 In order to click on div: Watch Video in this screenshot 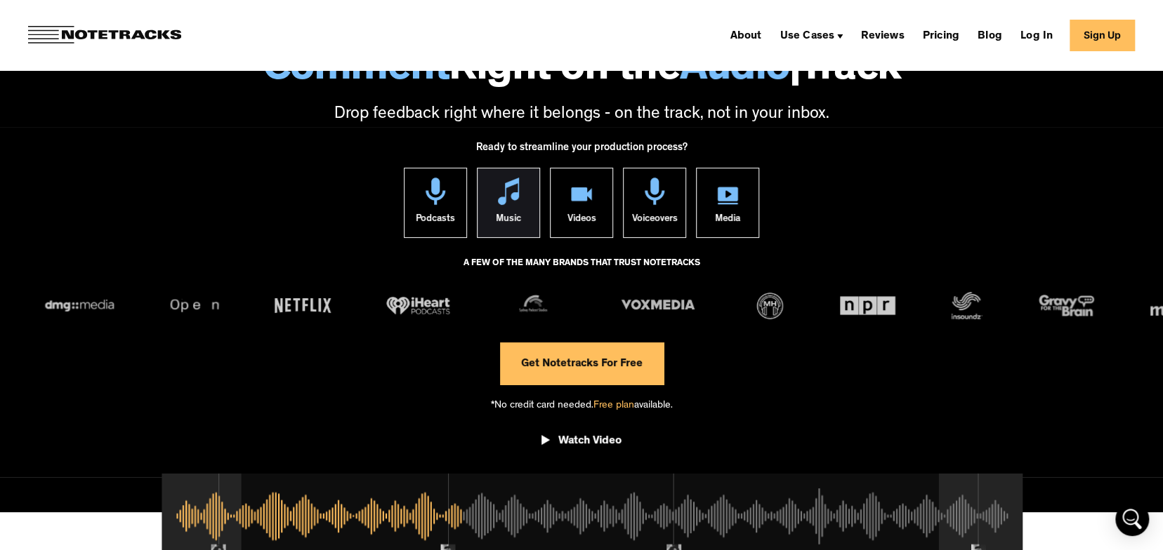, I will do `click(590, 442)`.